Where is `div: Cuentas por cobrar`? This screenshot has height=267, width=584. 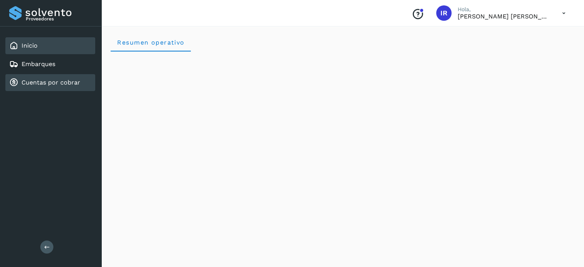
div: Cuentas por cobrar is located at coordinates (50, 83).